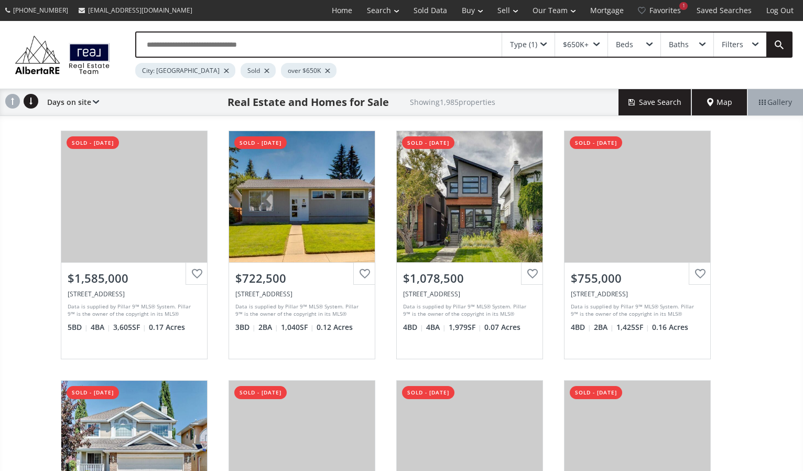 This screenshot has width=803, height=471. What do you see at coordinates (452, 102) in the screenshot?
I see `h2: Showing 1,985 properties` at bounding box center [452, 102].